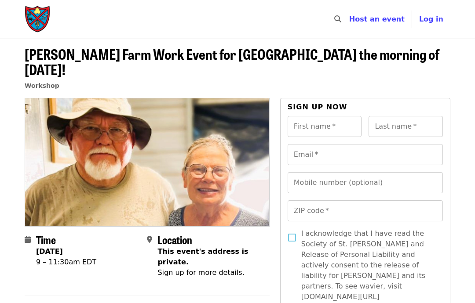  I want to click on input: Last name, so click(405, 127).